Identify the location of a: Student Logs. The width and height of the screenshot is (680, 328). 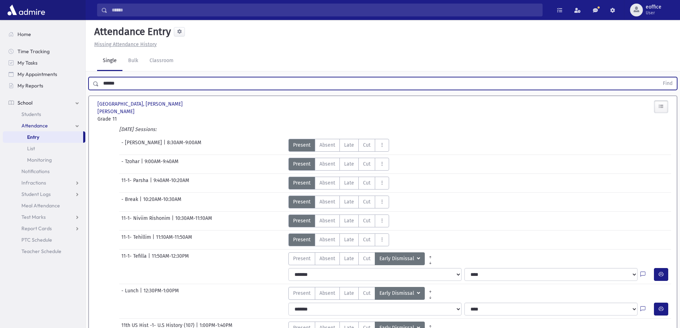
(44, 194).